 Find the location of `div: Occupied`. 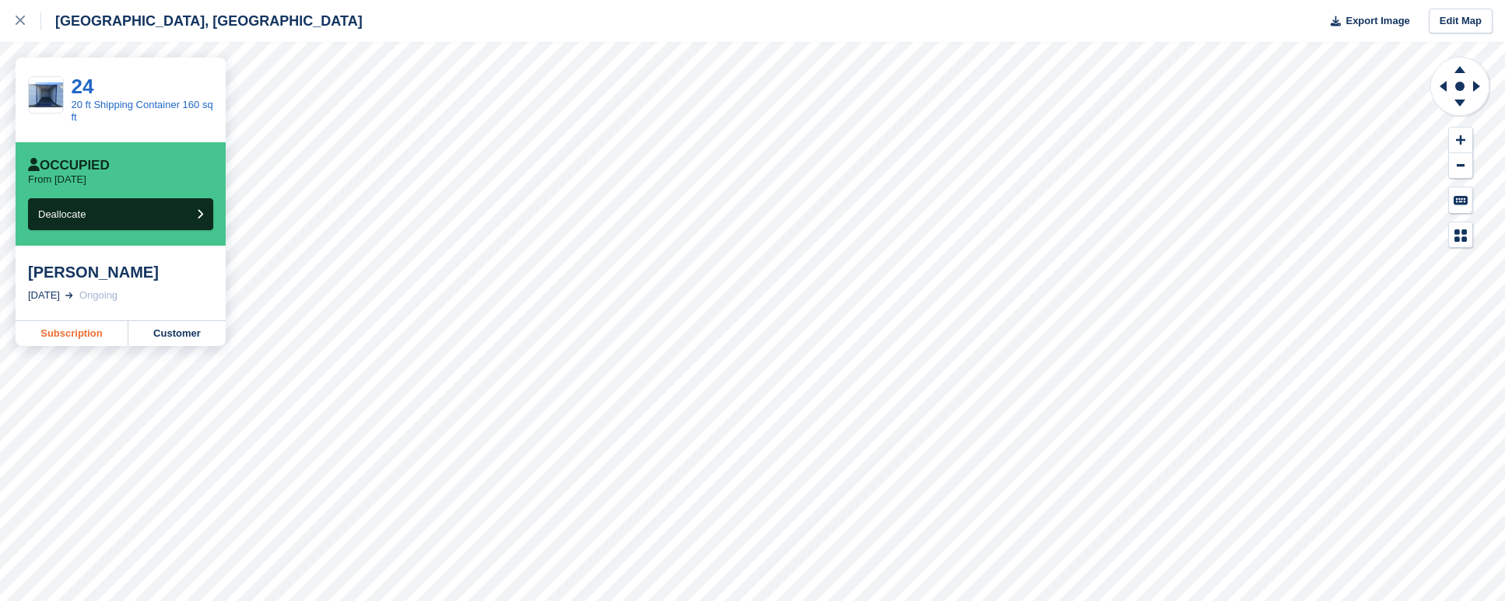

div: Occupied is located at coordinates (68, 166).